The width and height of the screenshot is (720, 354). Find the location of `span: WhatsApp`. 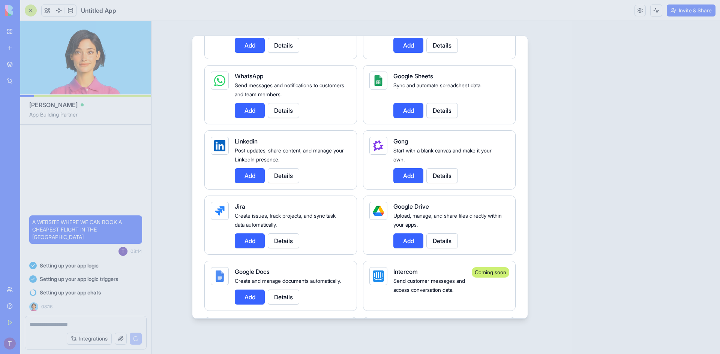

span: WhatsApp is located at coordinates (249, 76).